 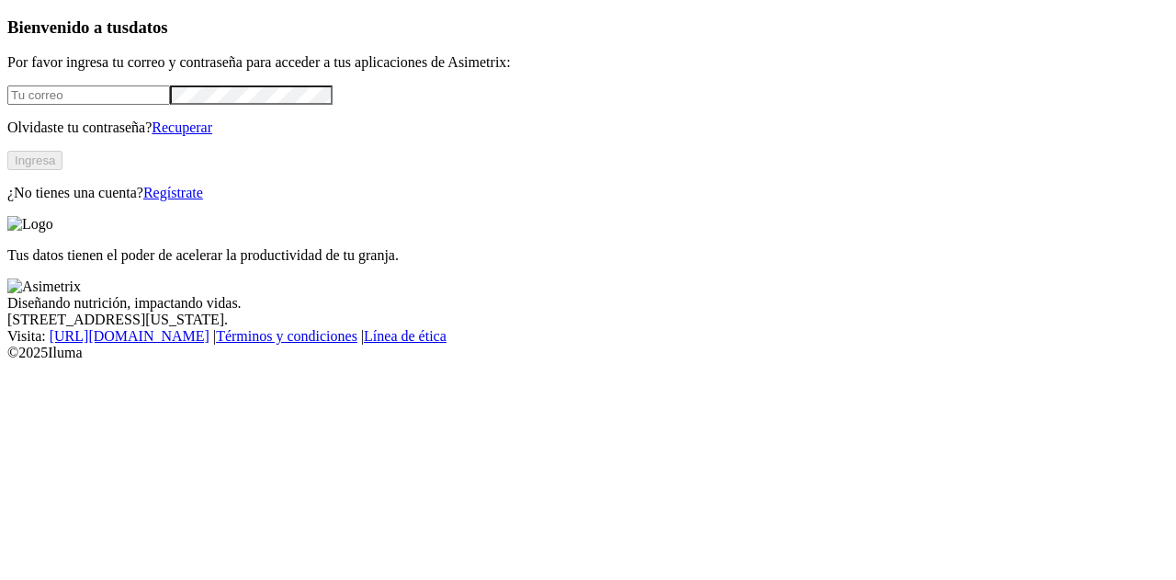 I want to click on p: Por favor ingresa tu correo y contraseña para acceder a tus aplicaciones de Asimetrix:, so click(x=588, y=62).